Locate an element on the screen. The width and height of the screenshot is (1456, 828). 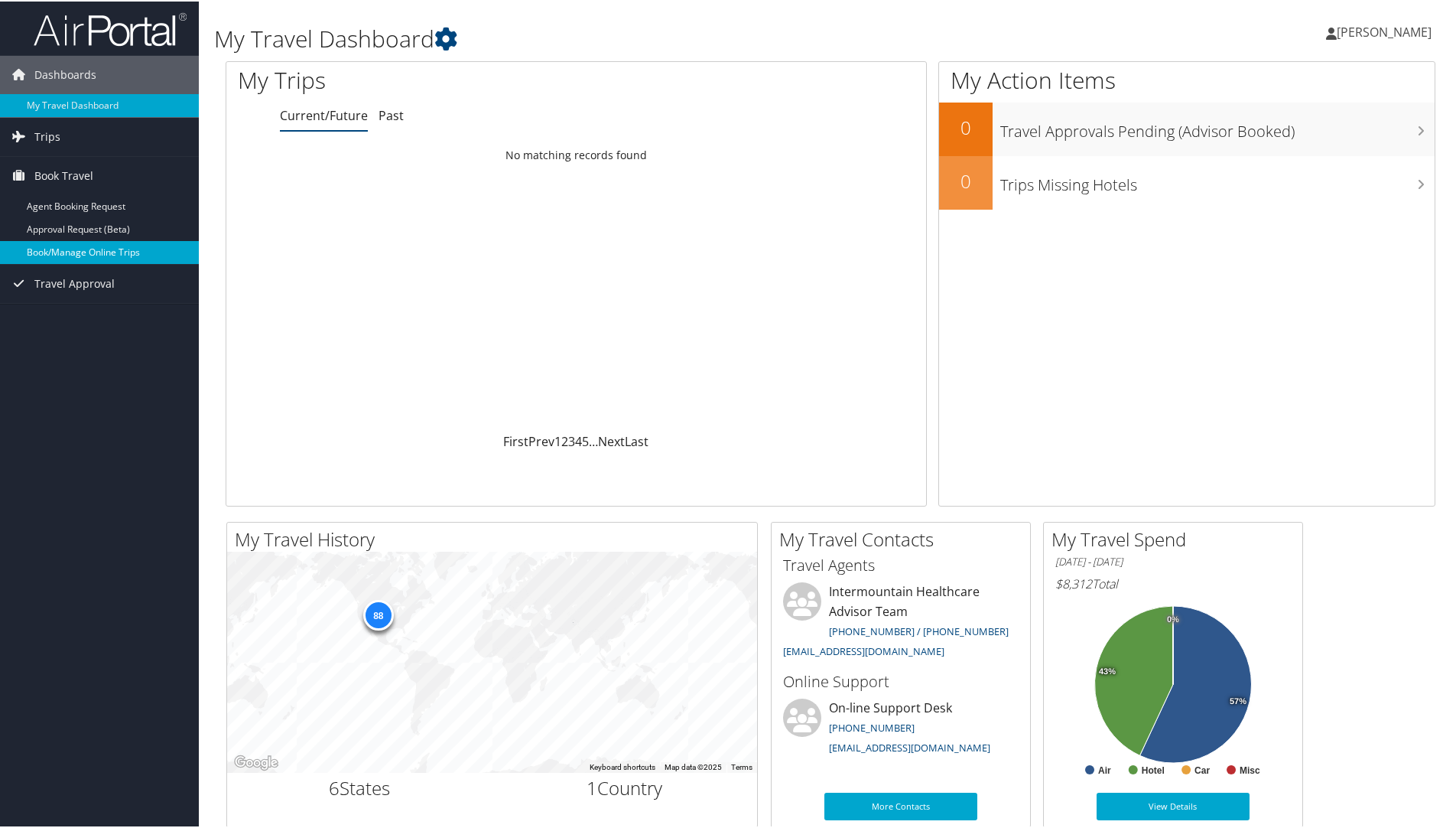
a: 2 is located at coordinates (564, 440).